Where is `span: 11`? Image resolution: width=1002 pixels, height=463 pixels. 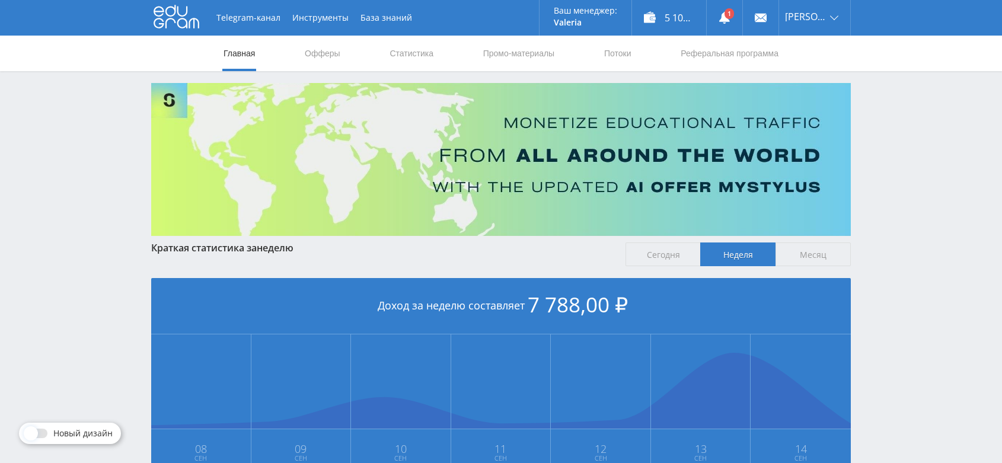
span: 11 is located at coordinates (501, 449).